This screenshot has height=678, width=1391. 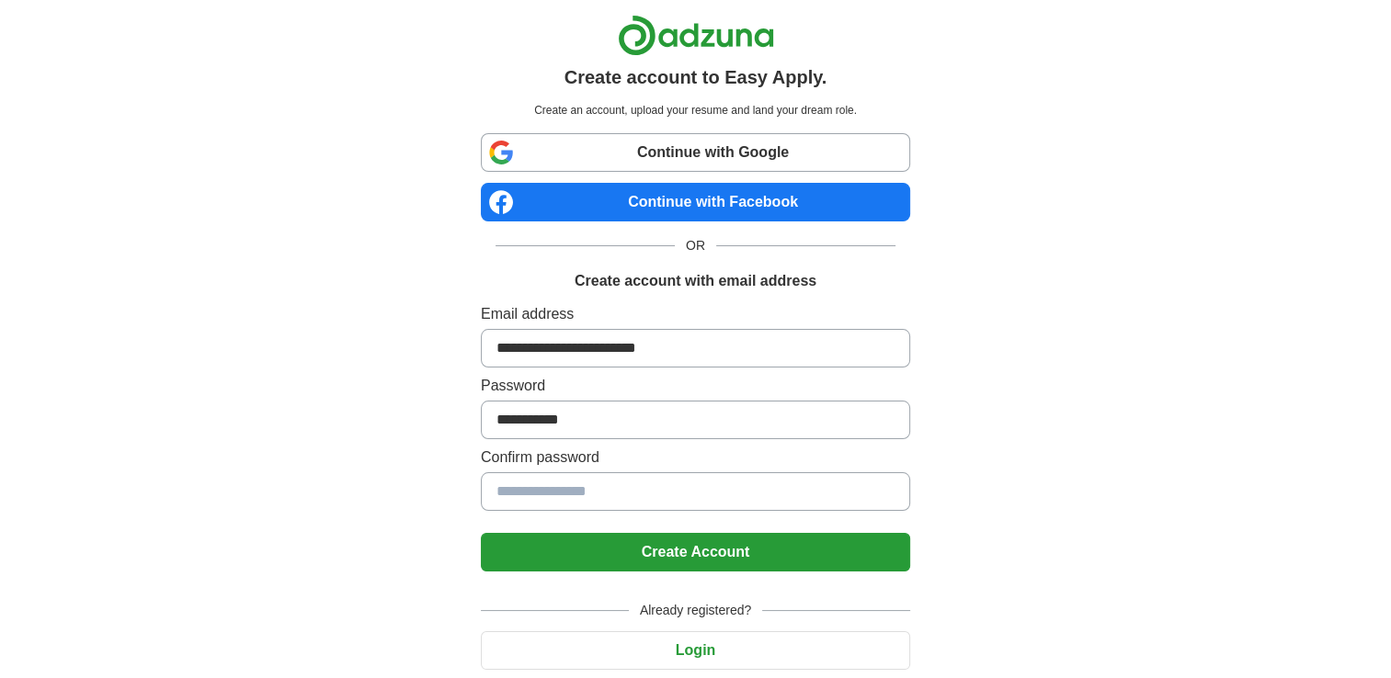 What do you see at coordinates (695, 281) in the screenshot?
I see `h1: Create account with email address` at bounding box center [695, 281].